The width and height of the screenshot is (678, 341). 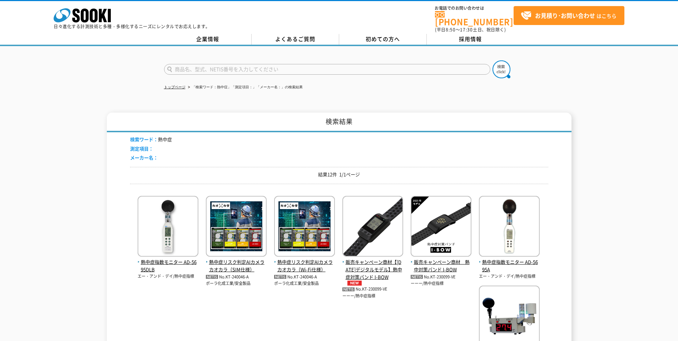 What do you see at coordinates (339, 174) in the screenshot?
I see `p: 結果12件 1/1ページ` at bounding box center [339, 174].